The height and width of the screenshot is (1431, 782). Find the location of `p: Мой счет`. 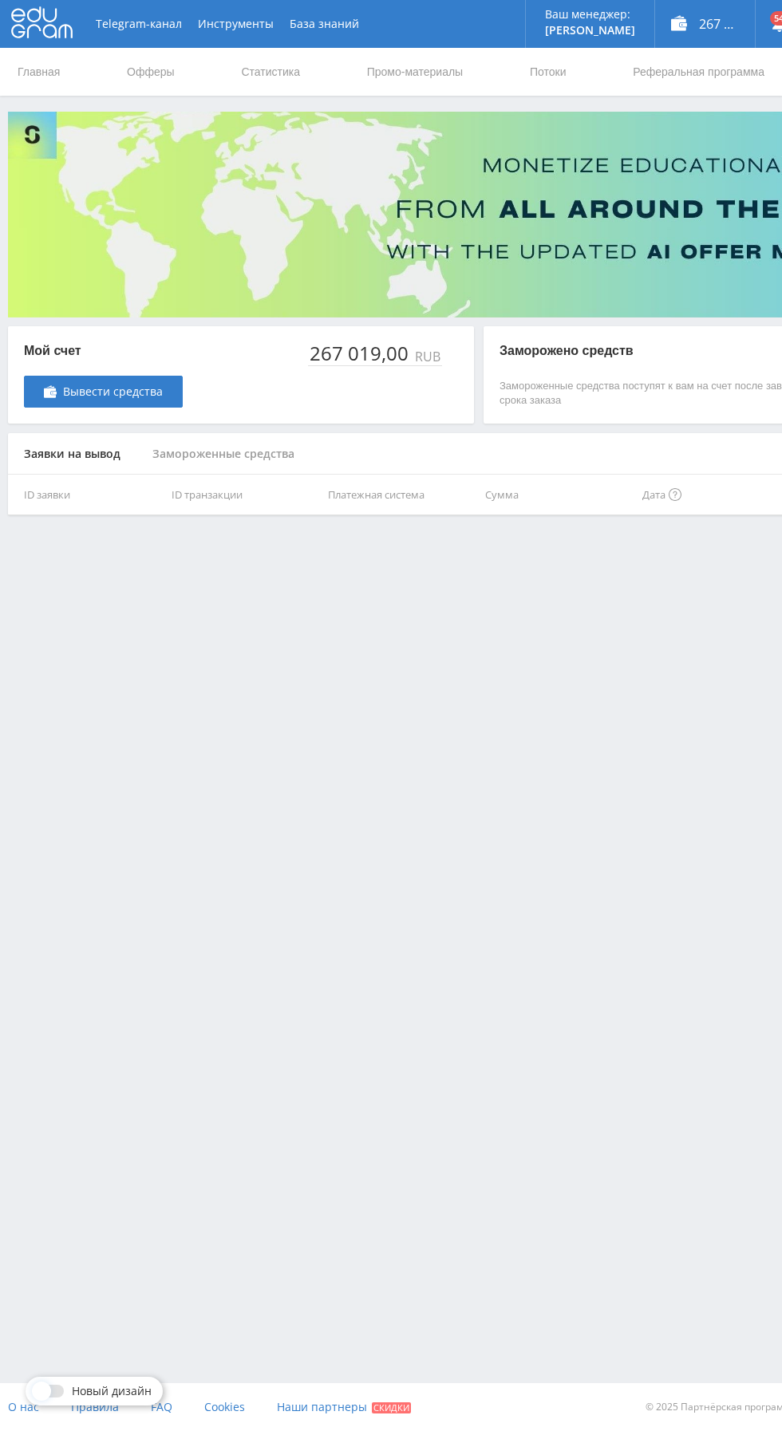

p: Мой счет is located at coordinates (103, 351).